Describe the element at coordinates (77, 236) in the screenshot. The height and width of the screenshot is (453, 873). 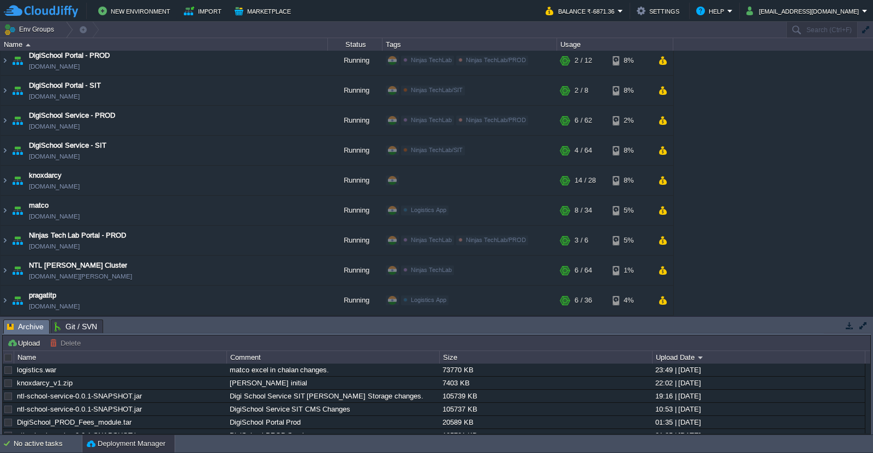
I see `a: Ninjas Tech Lab Portal - PROD` at that location.